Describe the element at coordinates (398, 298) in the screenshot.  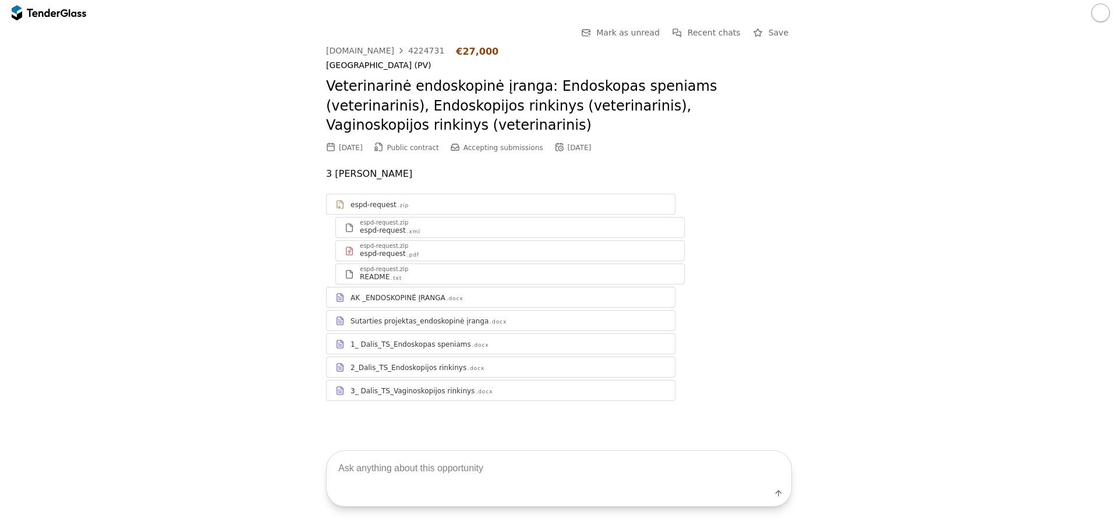
I see `div: AK _ENDOSKOPINĖ ĮRANGA` at that location.